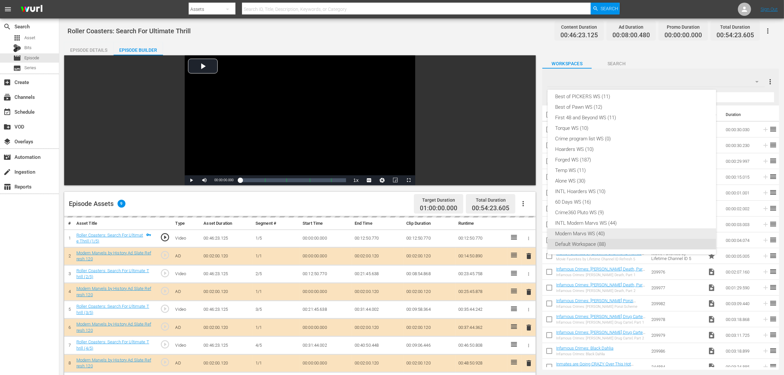 This screenshot has width=784, height=375. Describe the element at coordinates (632, 170) in the screenshot. I see `div: Temp WS (11)` at that location.